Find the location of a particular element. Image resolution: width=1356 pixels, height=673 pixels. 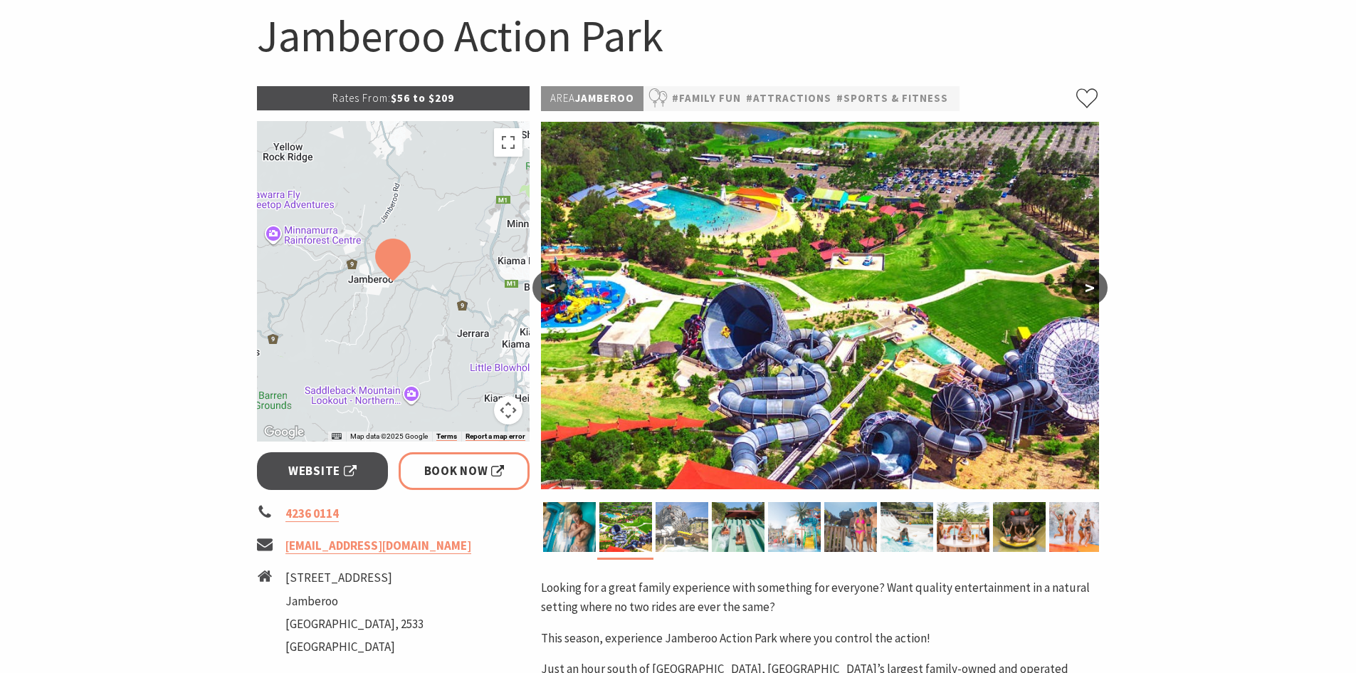

p: Looking for a great family experience with something for everyone? Want quality entertainment in ... is located at coordinates (820, 597).